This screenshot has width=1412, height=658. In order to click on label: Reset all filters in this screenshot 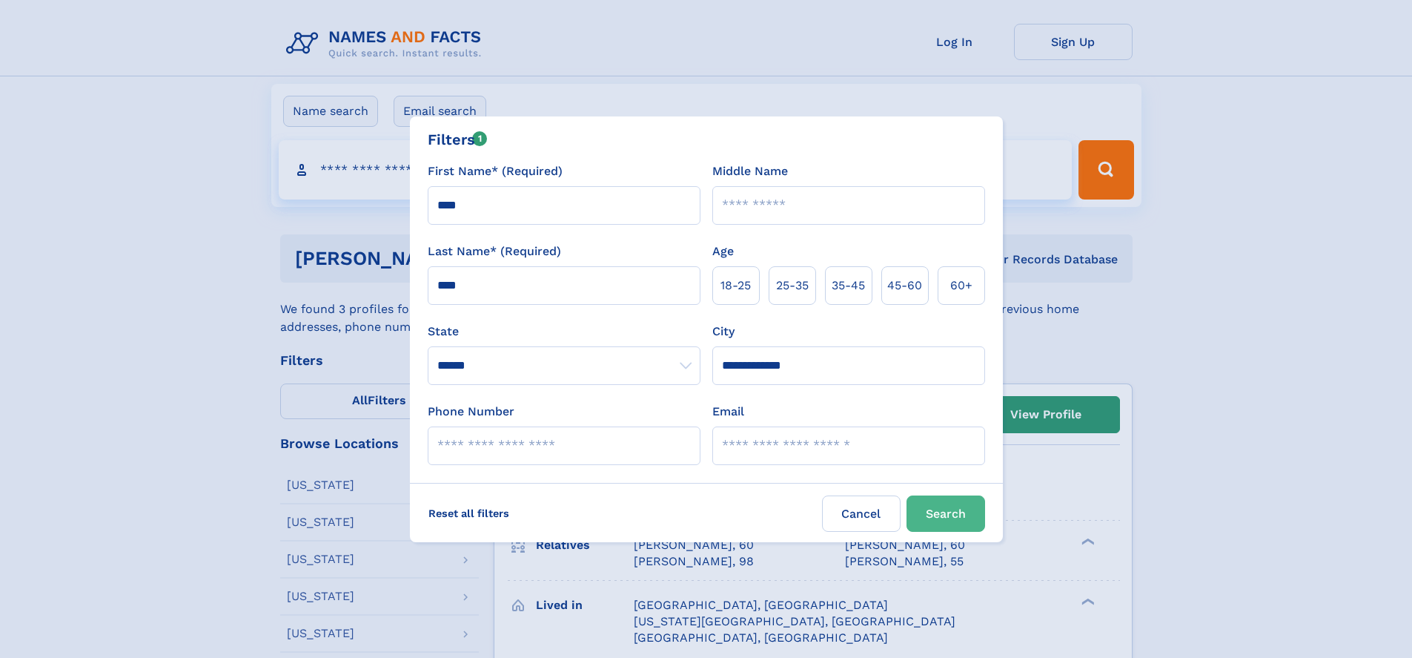, I will do `click(469, 513)`.